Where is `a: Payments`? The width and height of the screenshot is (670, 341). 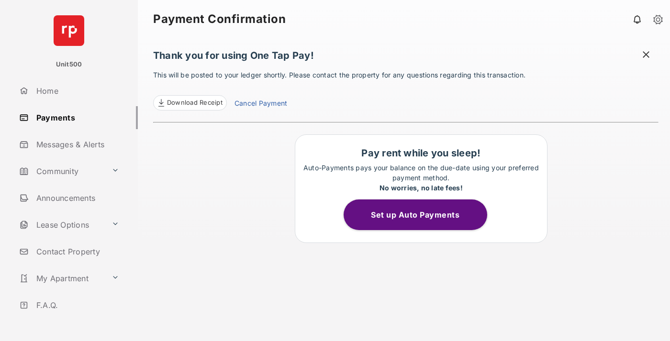
a: Payments is located at coordinates (77, 118).